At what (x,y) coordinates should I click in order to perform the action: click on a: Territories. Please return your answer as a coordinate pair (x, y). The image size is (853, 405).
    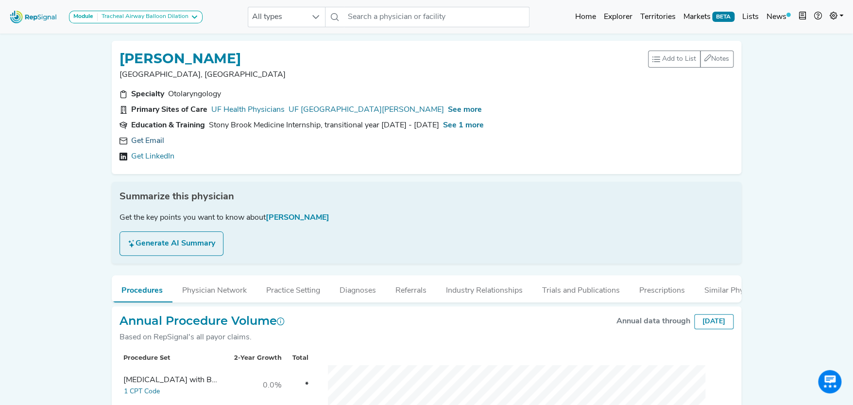
    Looking at the image, I should click on (657, 17).